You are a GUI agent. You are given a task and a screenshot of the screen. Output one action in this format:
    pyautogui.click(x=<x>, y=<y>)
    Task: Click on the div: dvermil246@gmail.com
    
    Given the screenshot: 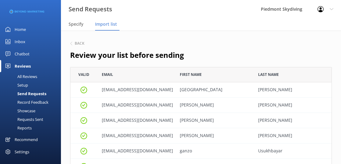 What is the action you would take?
    pyautogui.click(x=136, y=105)
    